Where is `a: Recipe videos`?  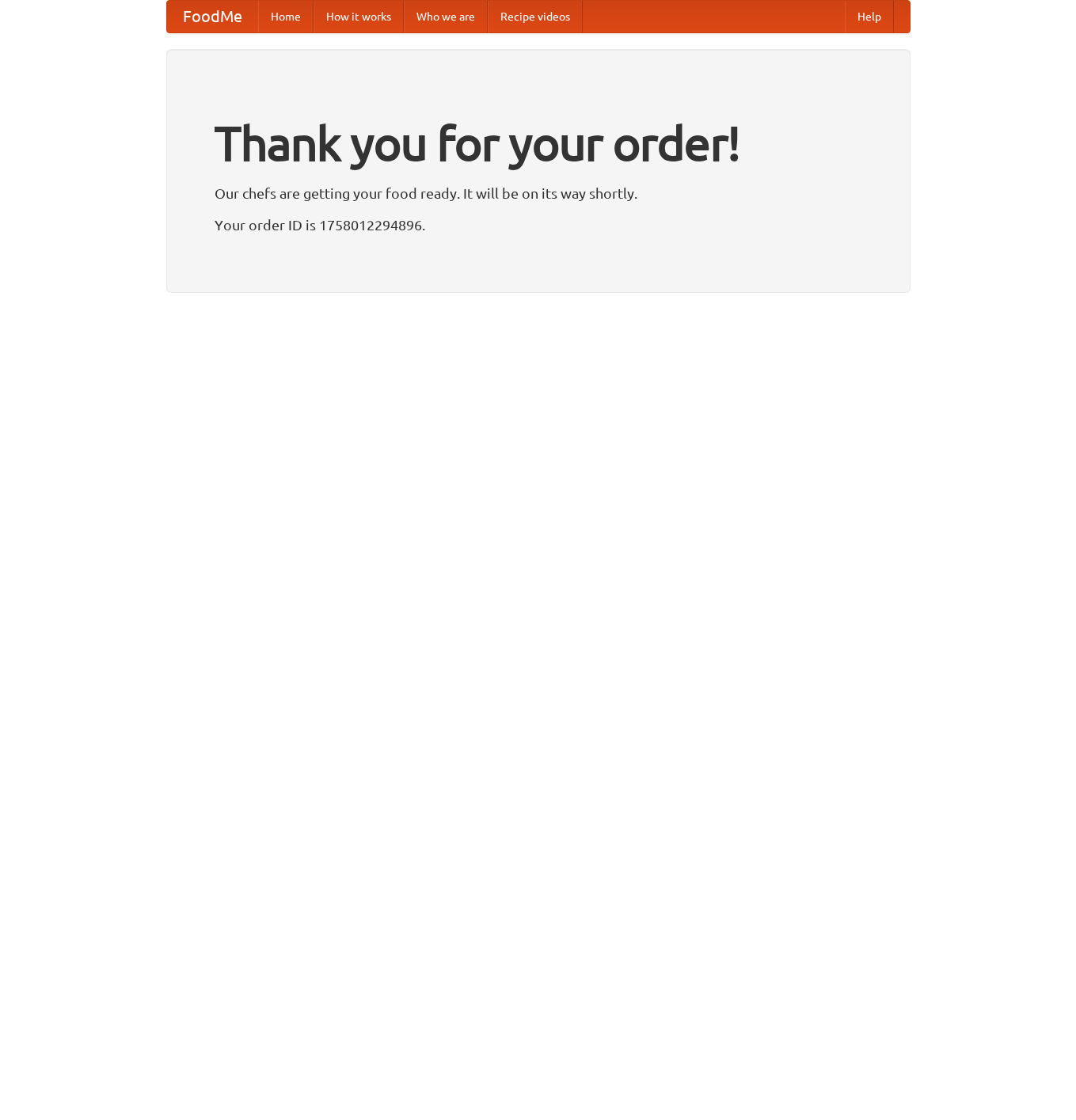 a: Recipe videos is located at coordinates (535, 17).